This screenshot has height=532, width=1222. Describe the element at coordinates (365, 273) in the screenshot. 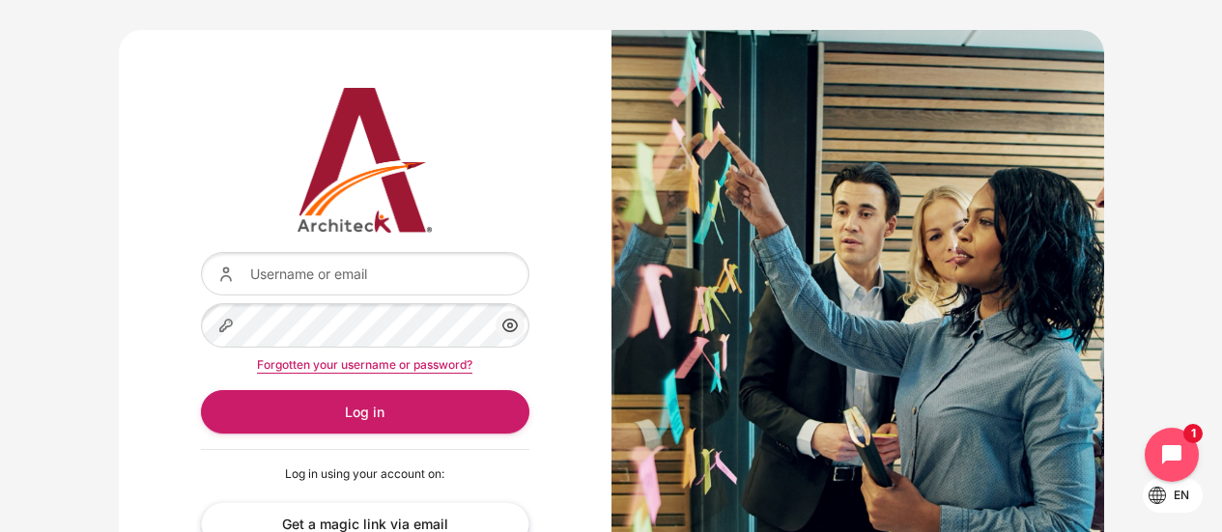

I see `input: Username or email` at that location.